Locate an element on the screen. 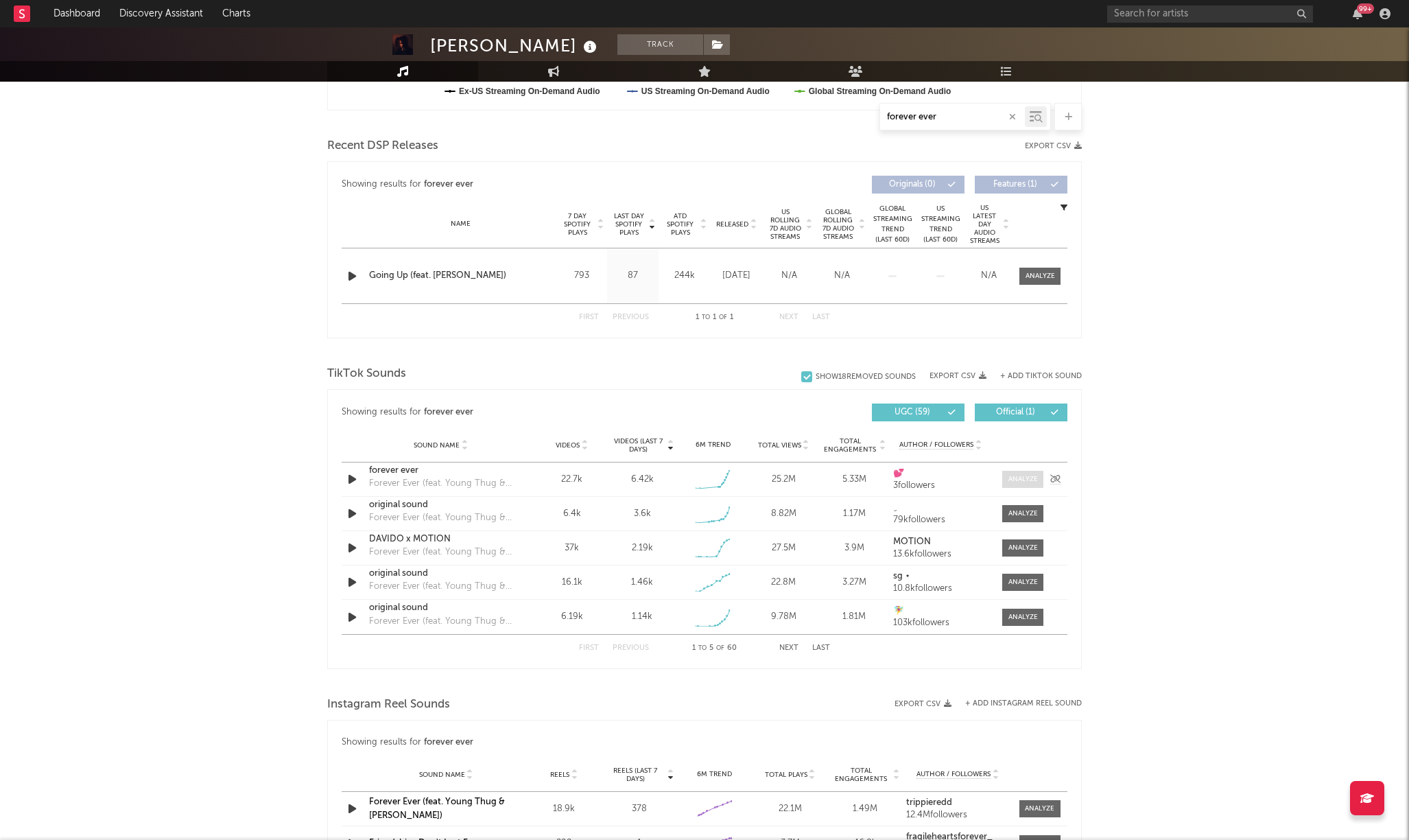 This screenshot has width=1409, height=840. text: US Streaming On-Demand Audio is located at coordinates (705, 92).